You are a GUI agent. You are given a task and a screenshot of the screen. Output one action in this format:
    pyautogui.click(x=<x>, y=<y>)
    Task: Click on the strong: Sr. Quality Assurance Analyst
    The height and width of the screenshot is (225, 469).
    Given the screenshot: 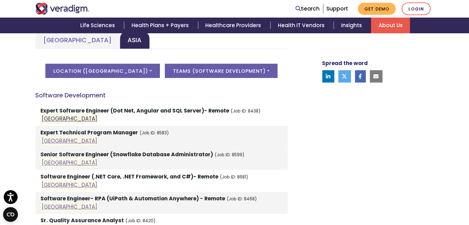 What is the action you would take?
    pyautogui.click(x=82, y=221)
    